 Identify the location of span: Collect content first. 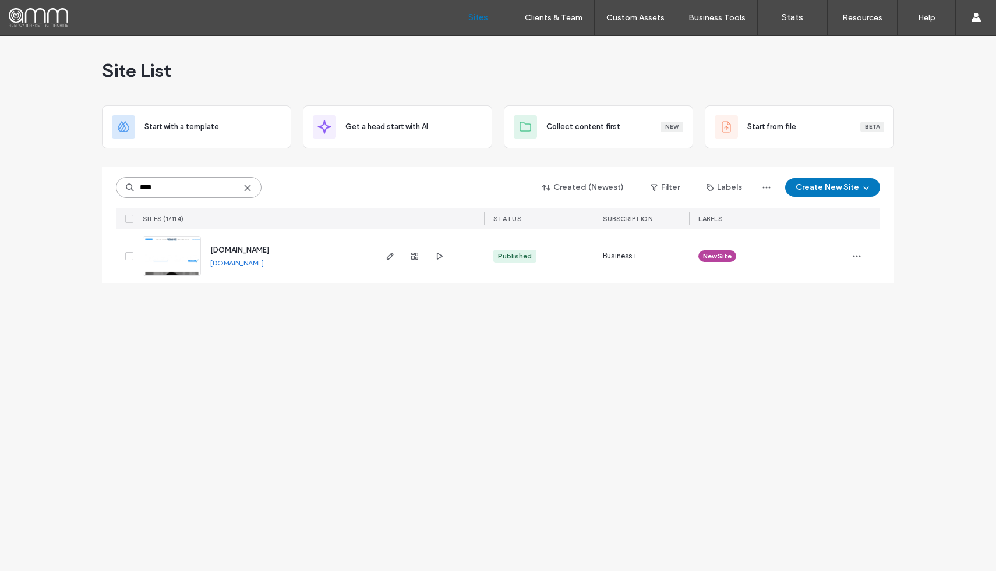
(583, 127).